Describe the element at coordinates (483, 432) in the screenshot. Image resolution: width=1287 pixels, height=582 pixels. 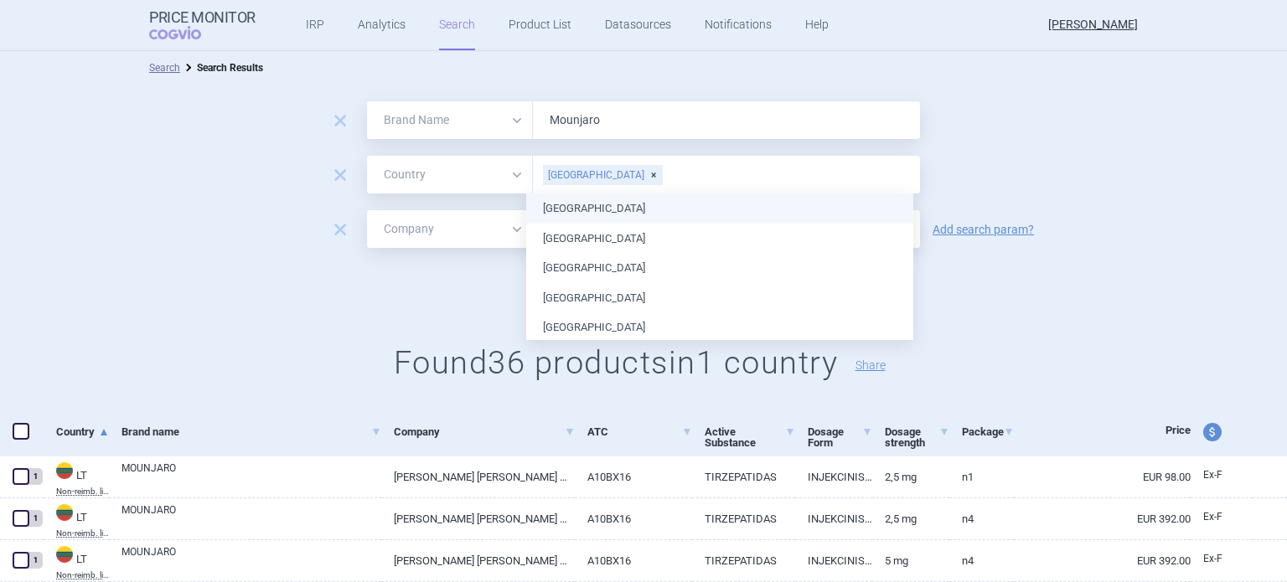
I see `a: Company` at that location.